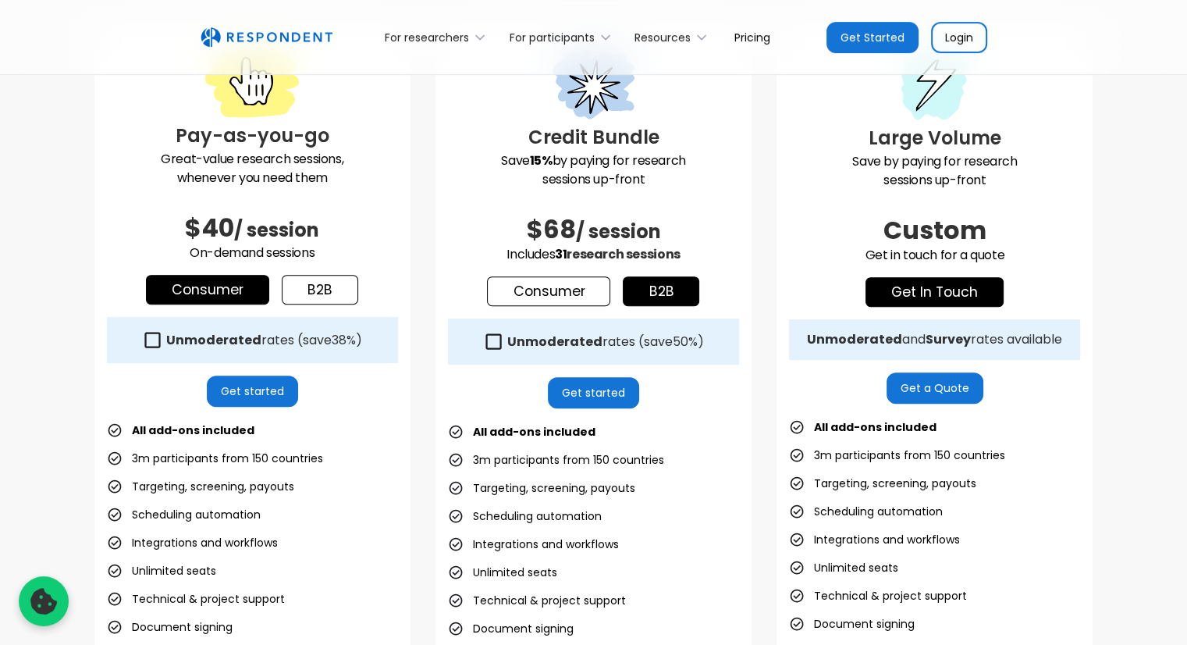  What do you see at coordinates (560, 254) in the screenshot?
I see `span: 31` at bounding box center [560, 254].